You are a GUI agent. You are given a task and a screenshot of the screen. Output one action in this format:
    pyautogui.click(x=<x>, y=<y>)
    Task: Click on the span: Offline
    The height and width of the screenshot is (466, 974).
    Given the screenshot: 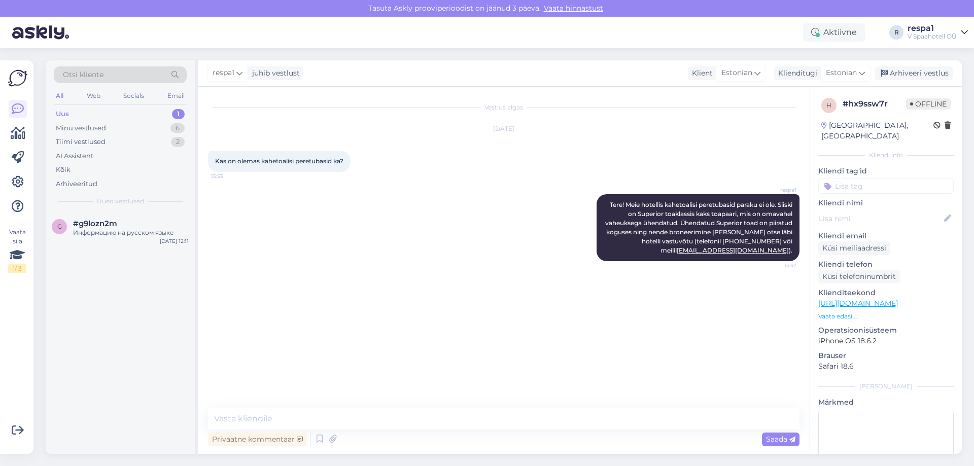 What is the action you would take?
    pyautogui.click(x=928, y=104)
    